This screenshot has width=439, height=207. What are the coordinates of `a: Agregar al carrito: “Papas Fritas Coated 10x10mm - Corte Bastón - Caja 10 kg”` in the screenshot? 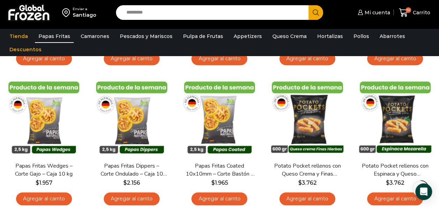 It's located at (219, 199).